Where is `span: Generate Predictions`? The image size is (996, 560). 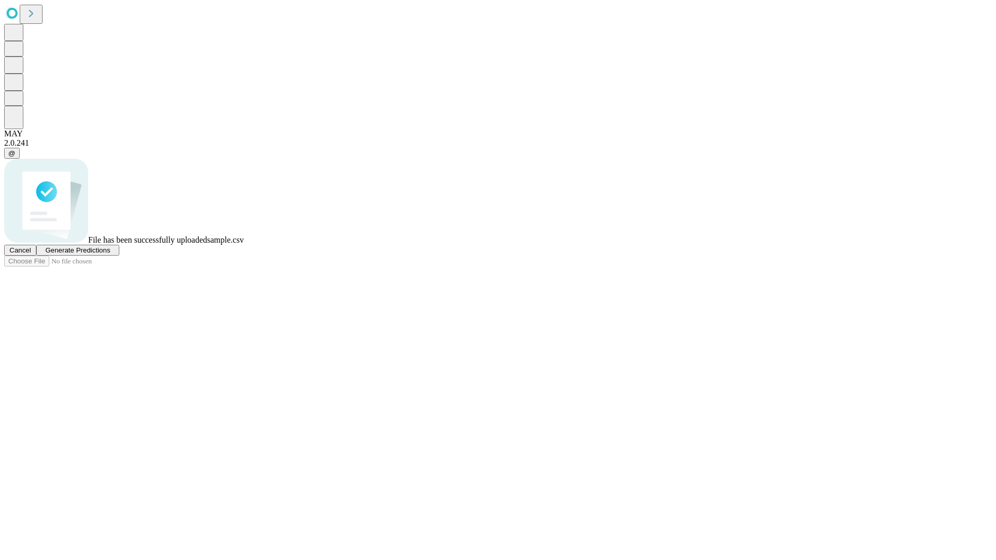
span: Generate Predictions is located at coordinates (77, 250).